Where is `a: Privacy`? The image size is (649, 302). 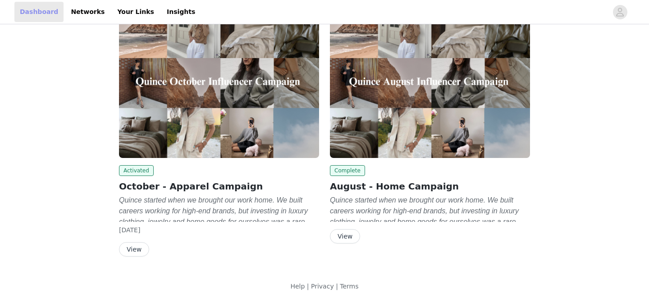
a: Privacy is located at coordinates (322, 286).